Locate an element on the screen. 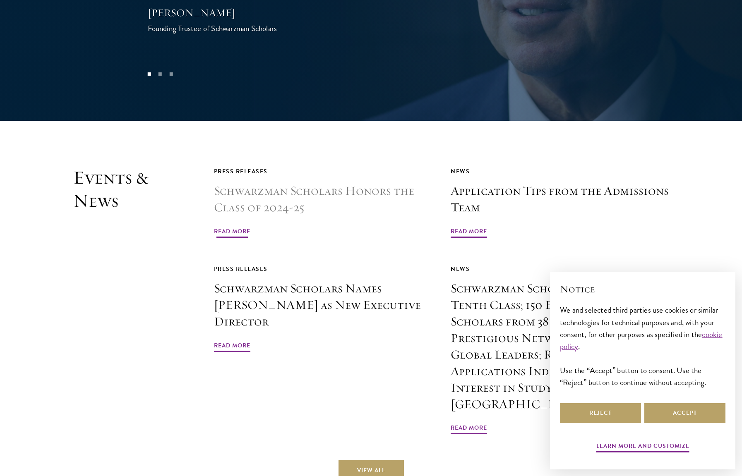  button: 3 of 3 is located at coordinates (171, 74).